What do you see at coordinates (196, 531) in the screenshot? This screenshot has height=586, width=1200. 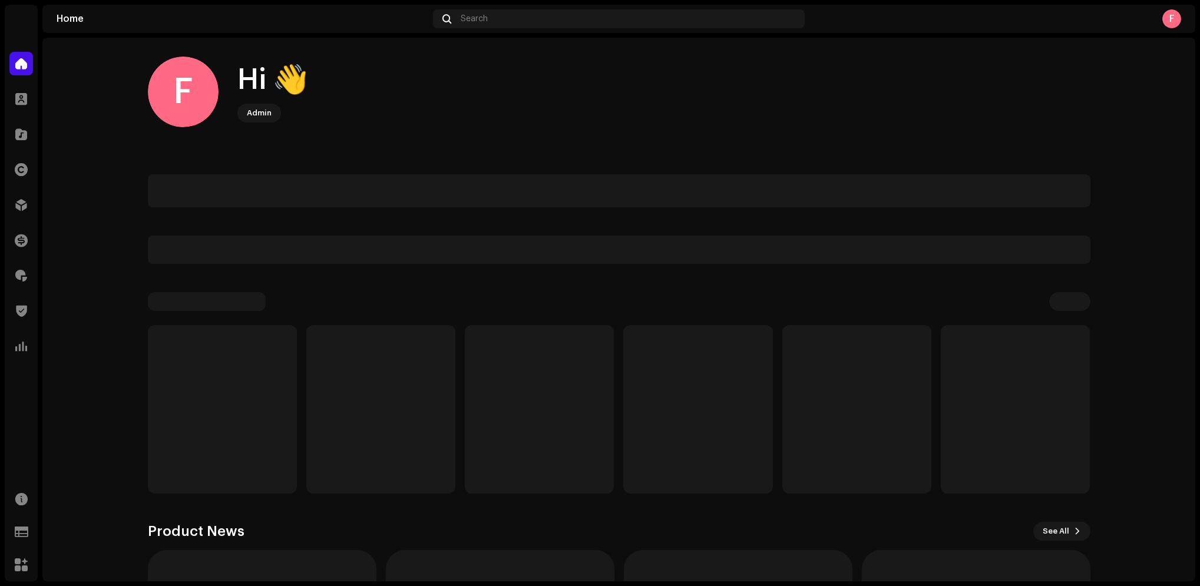 I see `h3: Product News` at bounding box center [196, 531].